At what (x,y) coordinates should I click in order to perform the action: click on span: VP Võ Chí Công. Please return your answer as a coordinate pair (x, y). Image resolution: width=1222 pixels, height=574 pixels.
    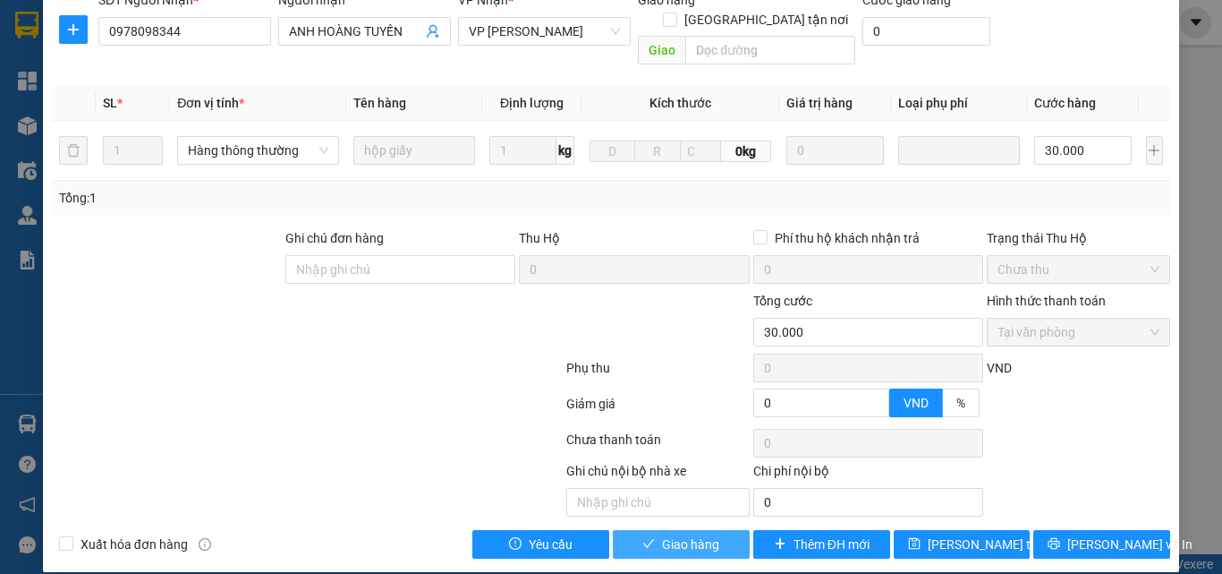
    Looking at the image, I should click on (544, 31).